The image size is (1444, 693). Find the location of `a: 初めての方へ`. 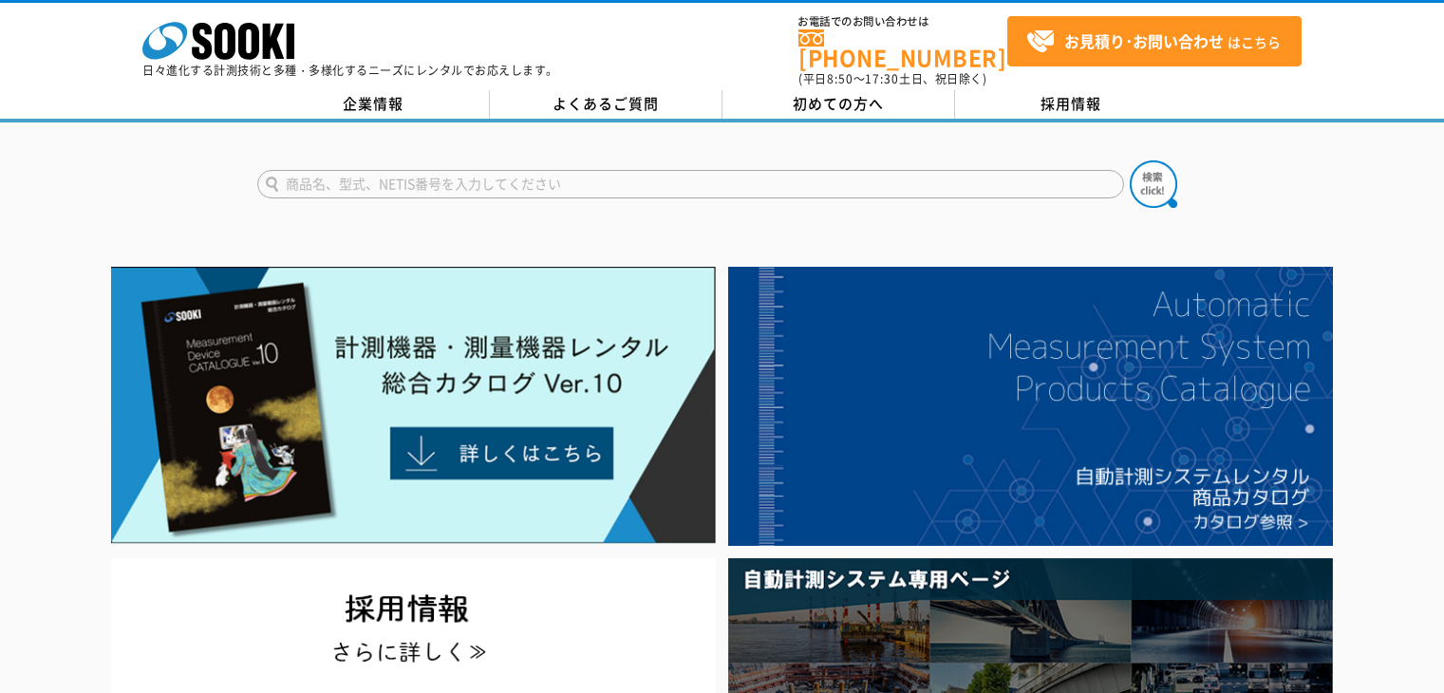

a: 初めての方へ is located at coordinates (838, 104).